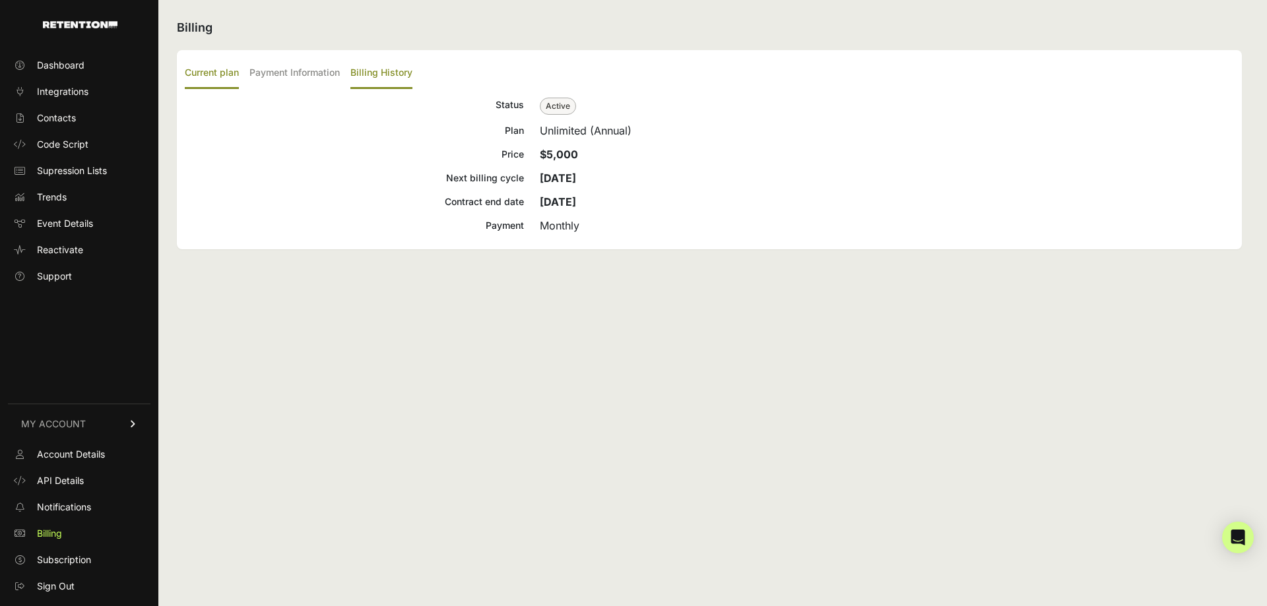 This screenshot has width=1267, height=606. What do you see at coordinates (60, 250) in the screenshot?
I see `span: Reactivate` at bounding box center [60, 250].